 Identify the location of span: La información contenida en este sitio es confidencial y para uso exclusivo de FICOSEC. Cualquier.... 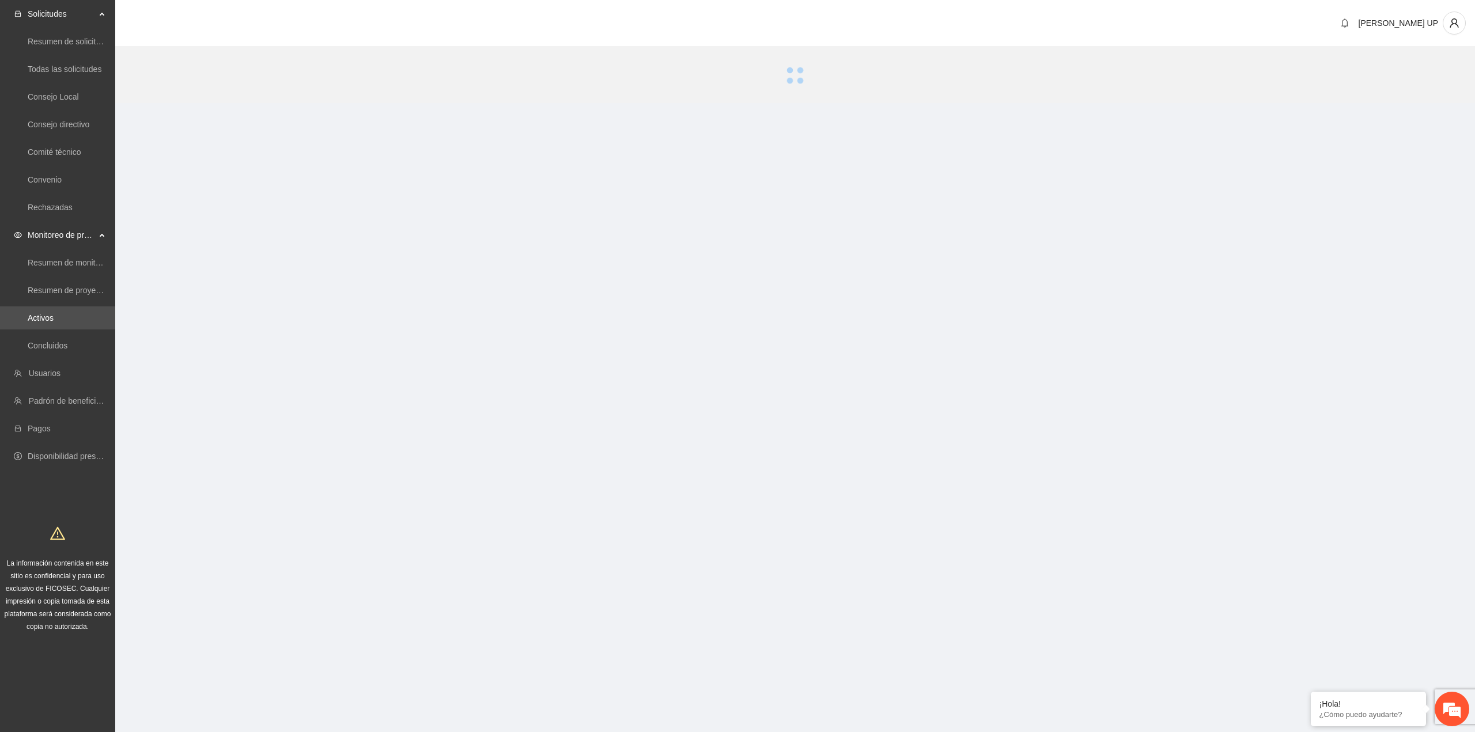
(58, 595).